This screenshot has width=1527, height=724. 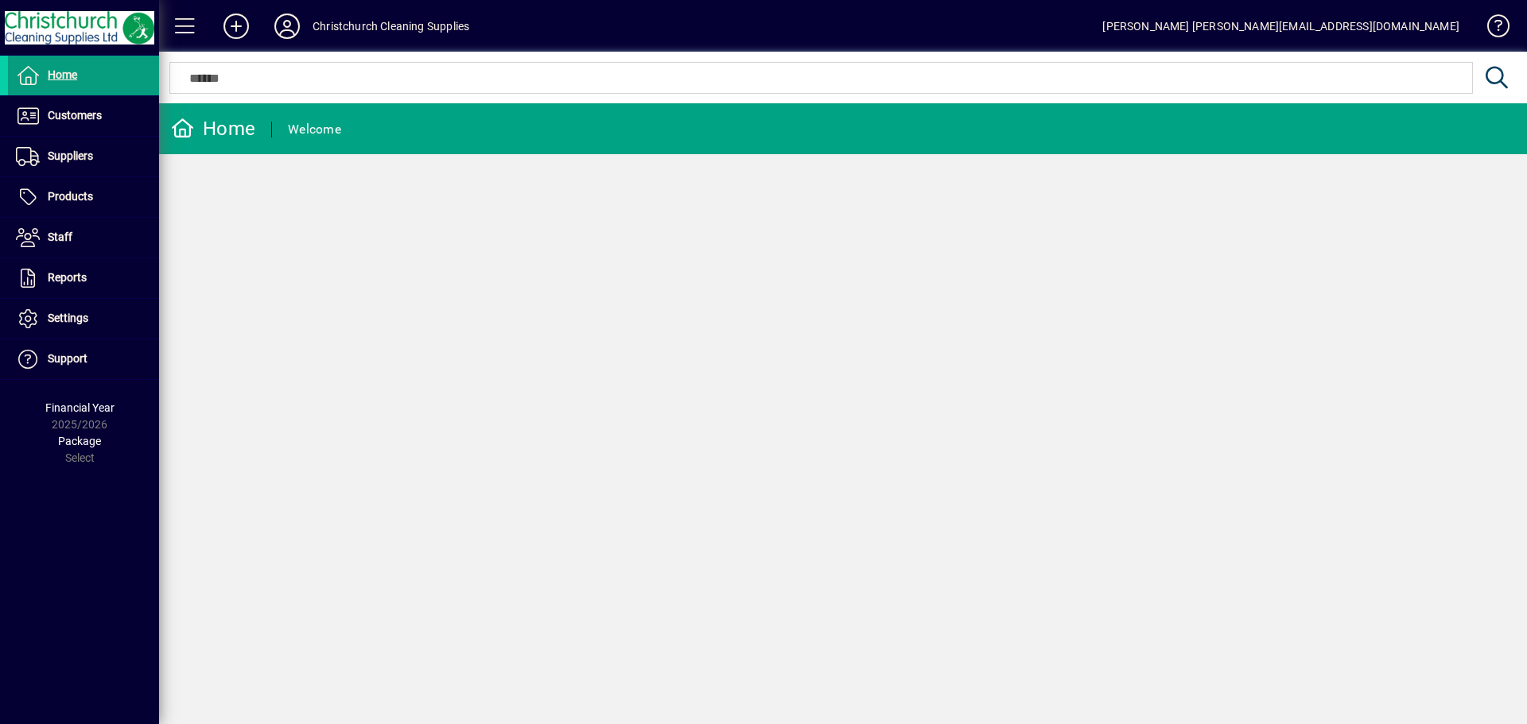 I want to click on a: Support, so click(x=83, y=359).